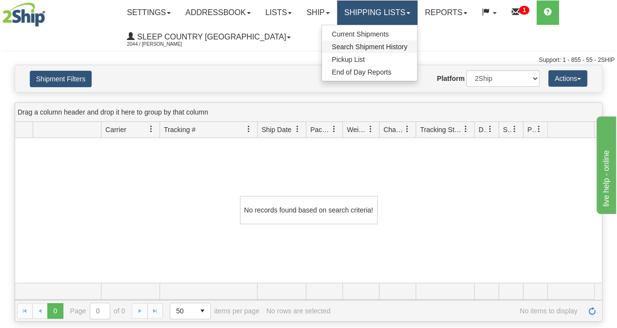  Describe the element at coordinates (393, 130) in the screenshot. I see `span: Charge` at that location.